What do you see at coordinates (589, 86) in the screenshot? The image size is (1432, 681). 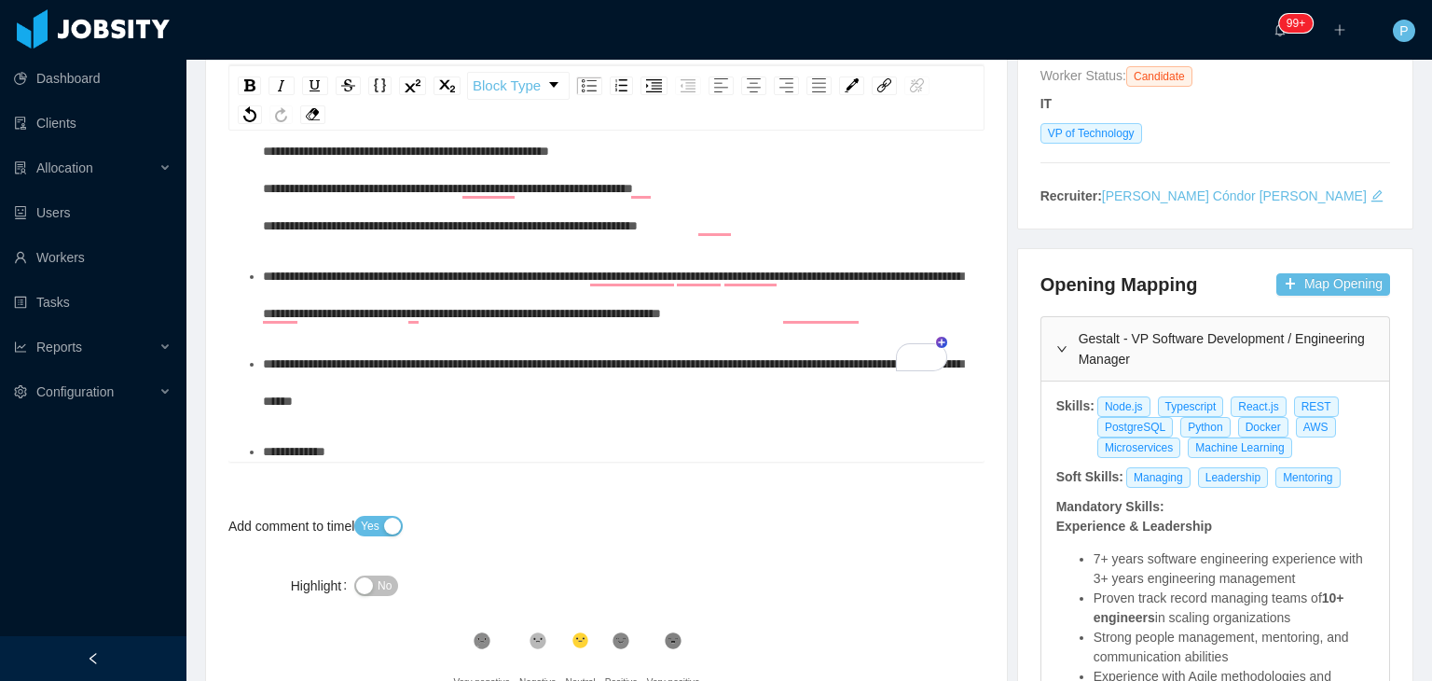 I see `div: Unordered` at bounding box center [589, 86].